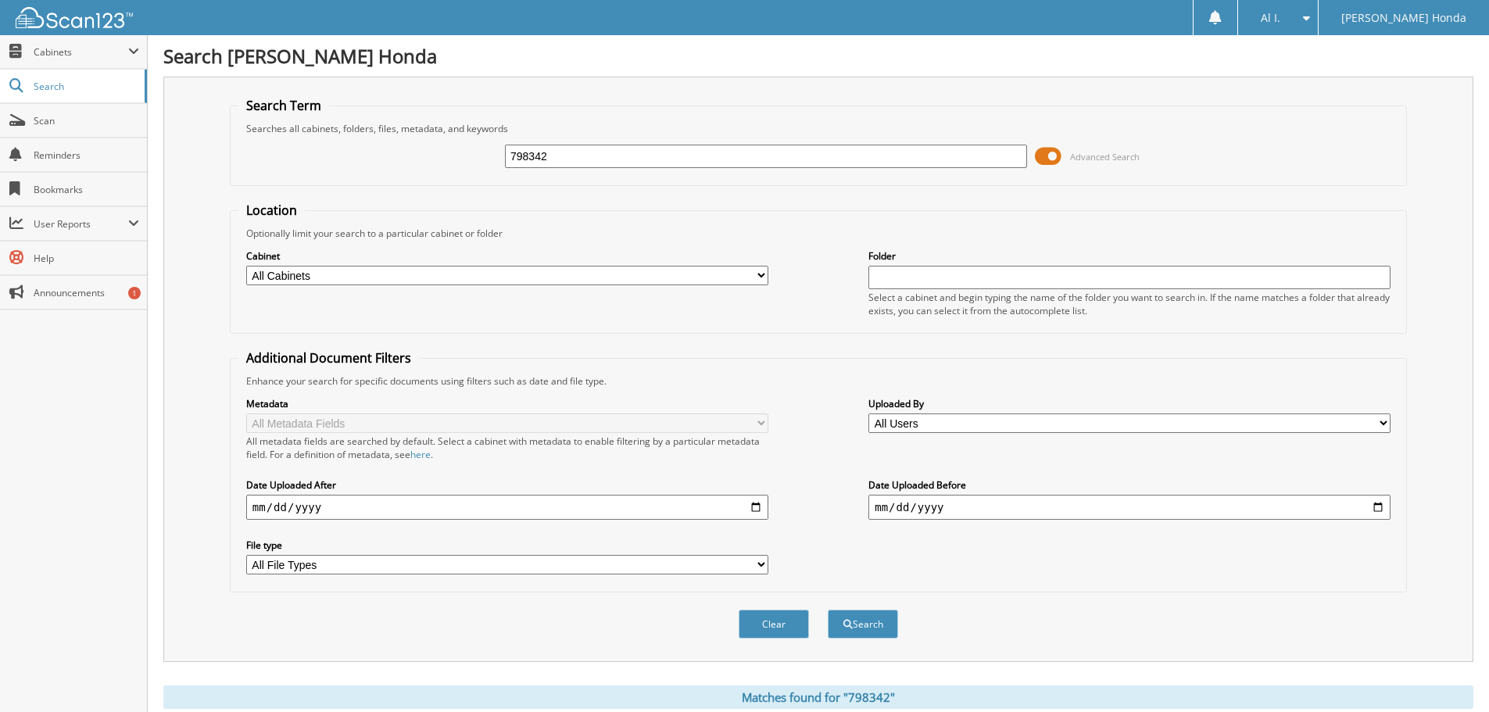  What do you see at coordinates (507, 545) in the screenshot?
I see `label: File type` at bounding box center [507, 545].